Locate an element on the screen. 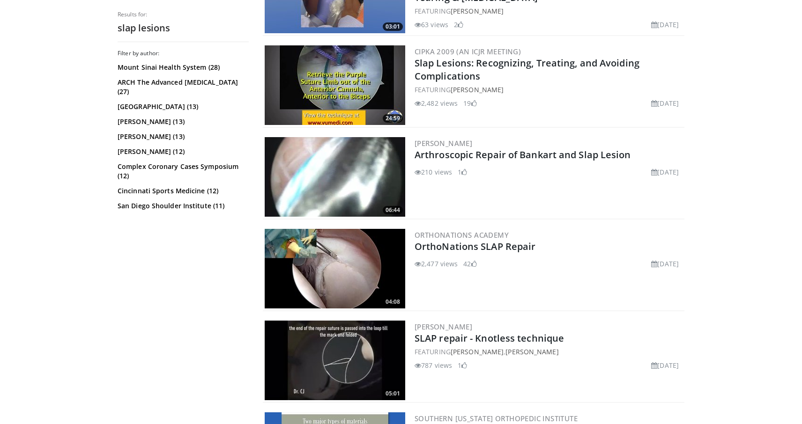  a: CIPKA 2009 (an ICJR Meeting) is located at coordinates (467, 52).